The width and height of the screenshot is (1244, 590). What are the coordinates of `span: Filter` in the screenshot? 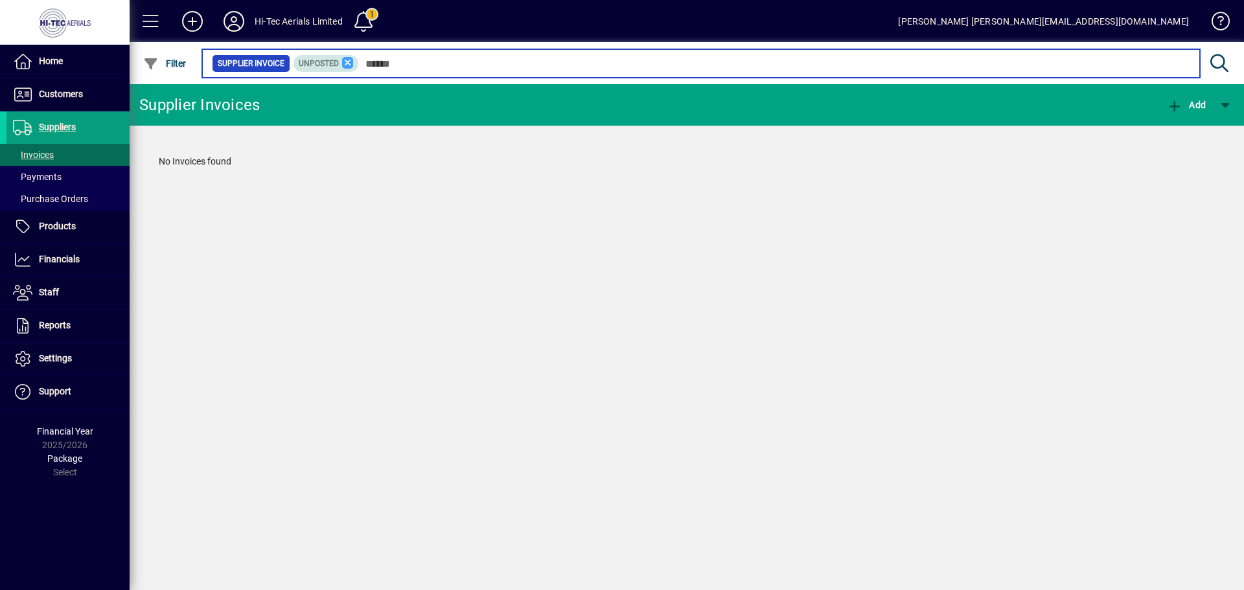 It's located at (165, 63).